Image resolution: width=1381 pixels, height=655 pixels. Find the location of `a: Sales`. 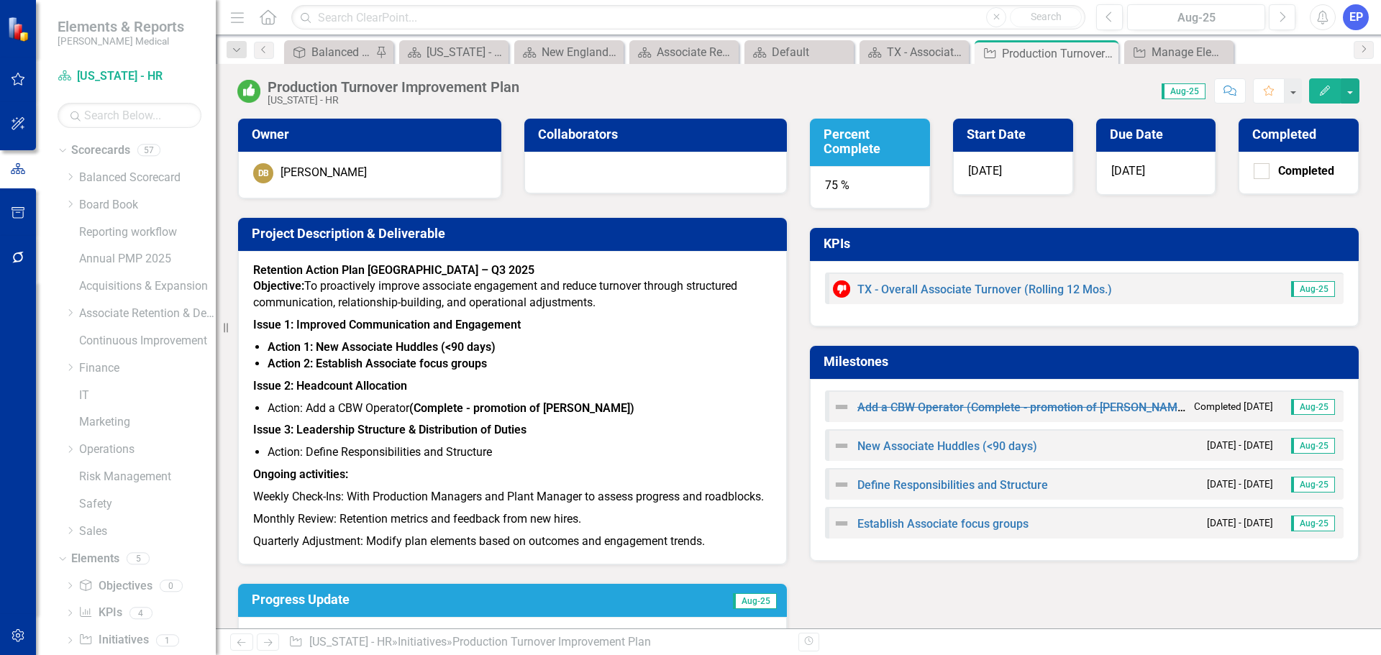

a: Sales is located at coordinates (147, 531).